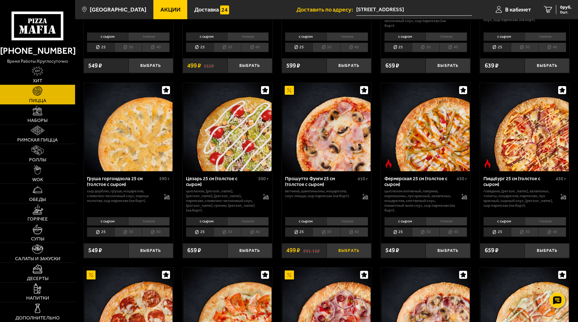 The image size is (578, 322). Describe the element at coordinates (327, 127) in the screenshot. I see `img: Прошутто Фунги 25 см (толстое с сыром)` at that location.